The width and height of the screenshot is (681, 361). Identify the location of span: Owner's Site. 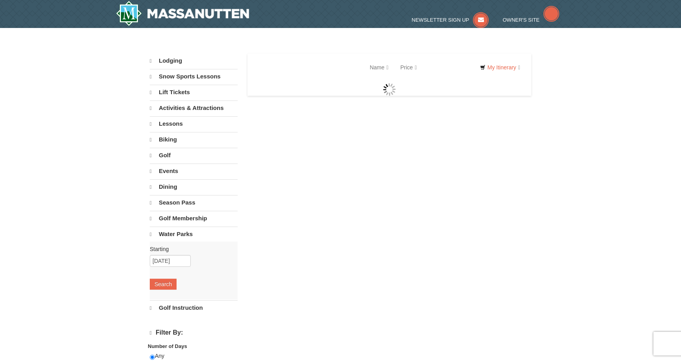
(521, 20).